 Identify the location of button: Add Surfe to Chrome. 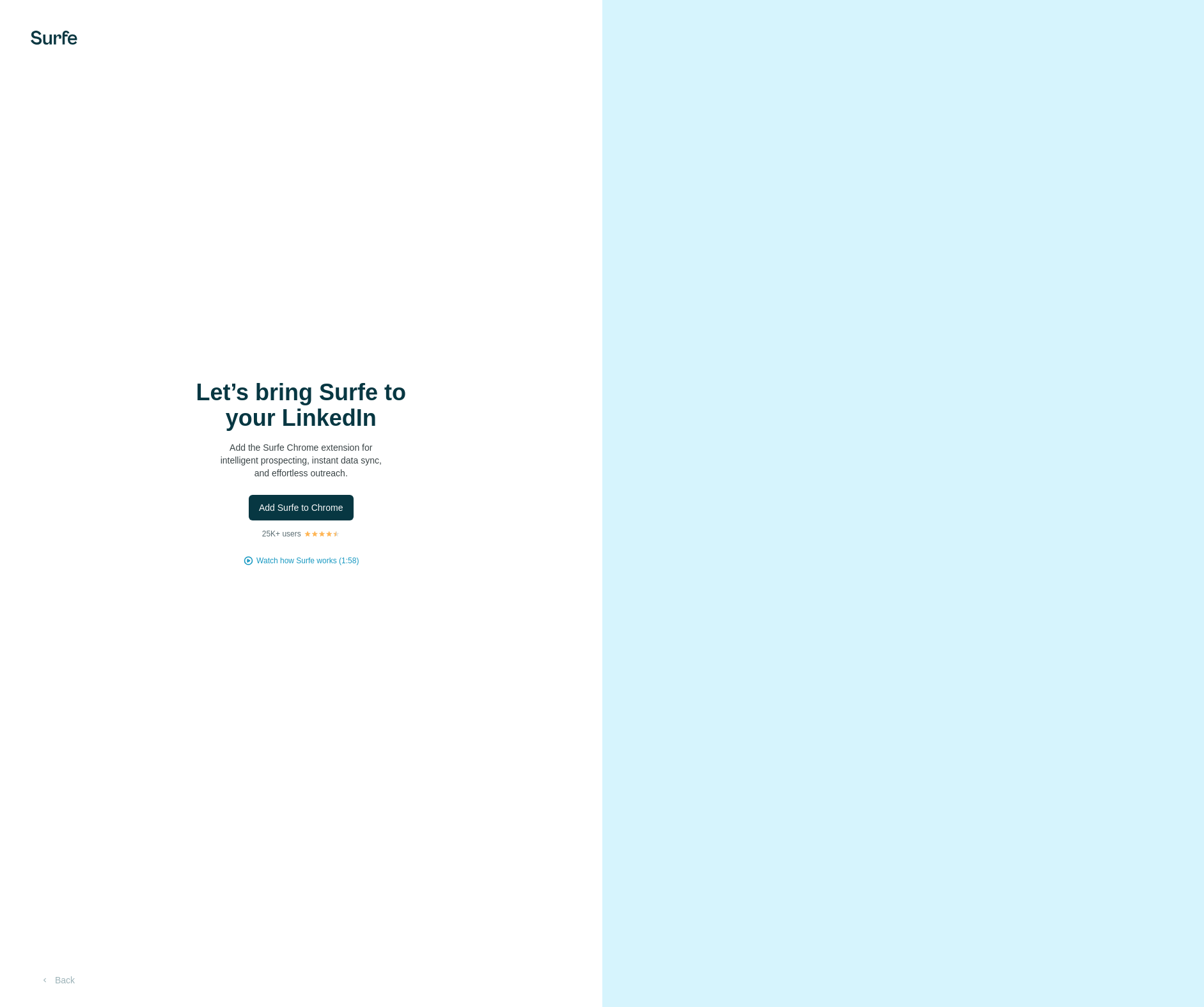
(301, 507).